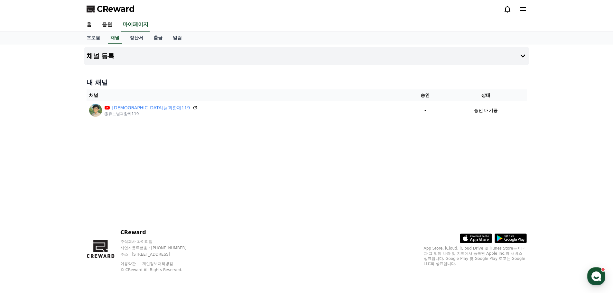 This screenshot has width=613, height=293. I want to click on p: CReward, so click(160, 233).